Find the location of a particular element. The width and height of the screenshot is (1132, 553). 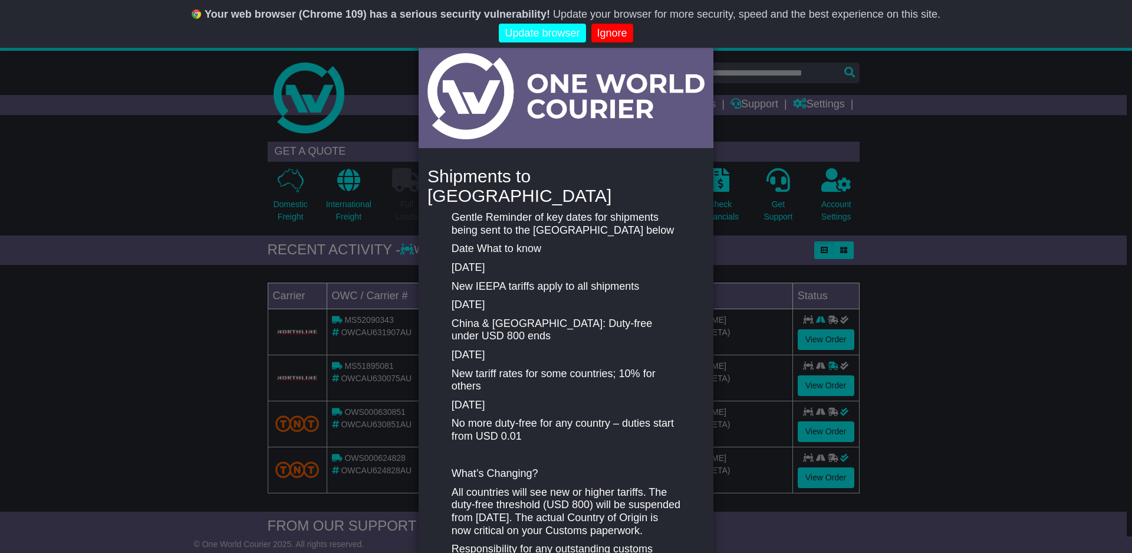

p: Date What to know is located at coordinates (566, 249).